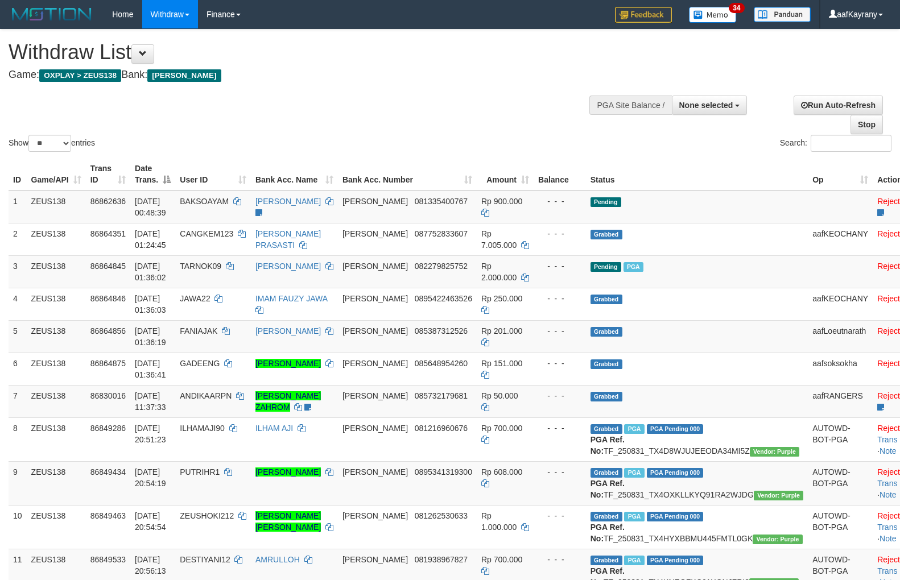 This screenshot has height=580, width=900. What do you see at coordinates (205, 560) in the screenshot?
I see `span: DESTIYANI12` at bounding box center [205, 560].